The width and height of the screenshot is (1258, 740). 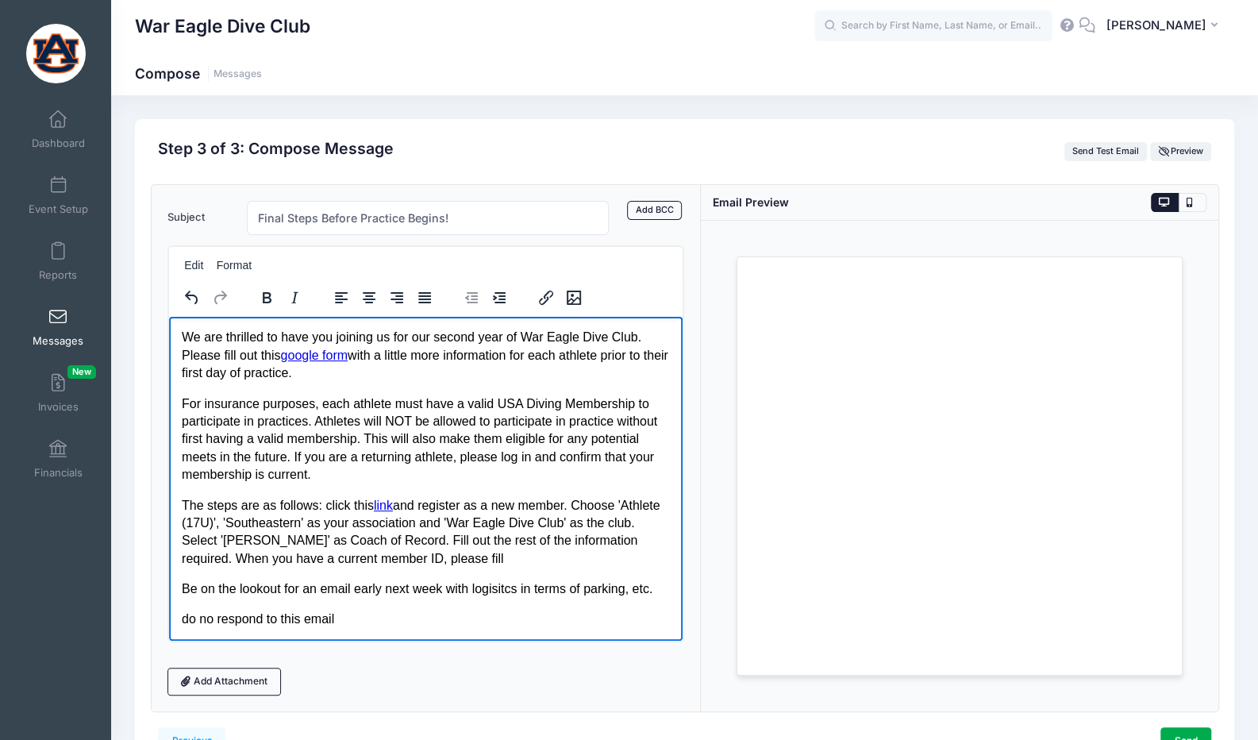 What do you see at coordinates (281, 297) in the screenshot?
I see `div: formatting` at bounding box center [281, 297].